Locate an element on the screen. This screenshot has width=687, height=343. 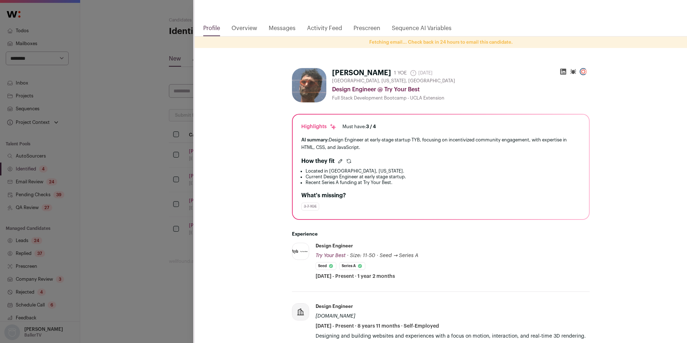
img: 9cdc4c4a68aef614114f5e8f439750216f92c6c3634c5dcb24f3d2016c186396.png is located at coordinates (301, 251).